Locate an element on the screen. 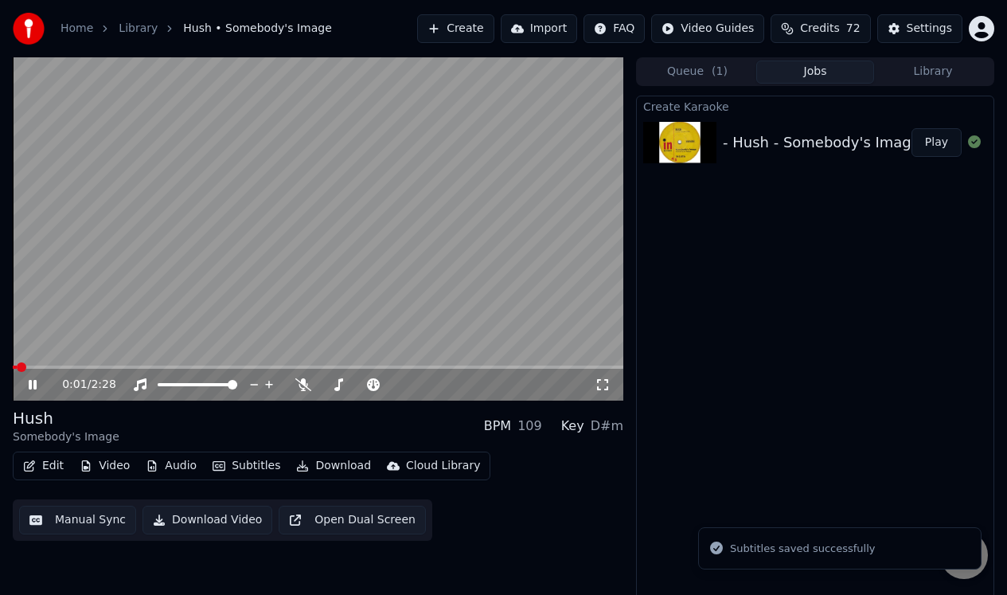 The height and width of the screenshot is (595, 1007). button: Edit is located at coordinates (43, 466).